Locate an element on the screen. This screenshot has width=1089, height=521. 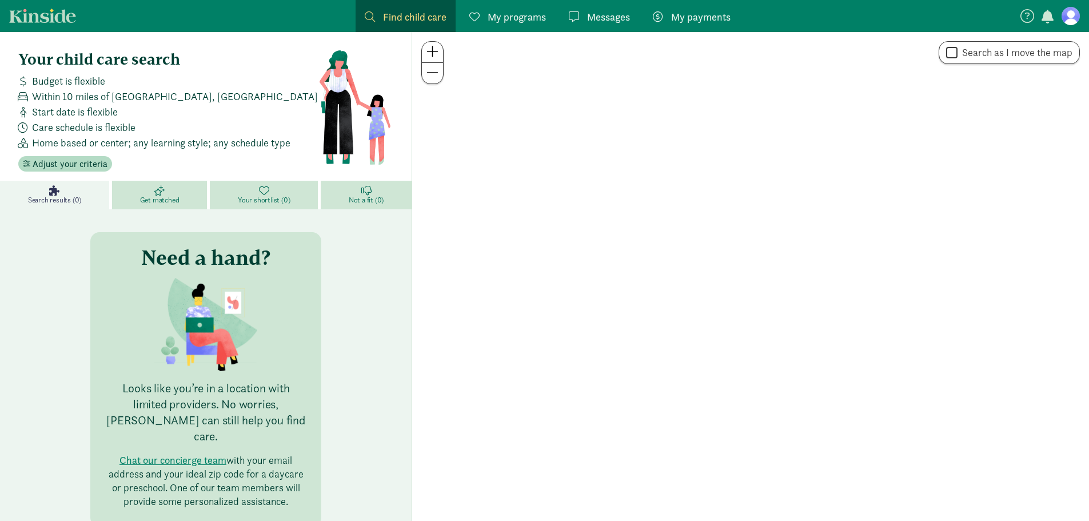
span: Start date is flexible is located at coordinates (75, 112).